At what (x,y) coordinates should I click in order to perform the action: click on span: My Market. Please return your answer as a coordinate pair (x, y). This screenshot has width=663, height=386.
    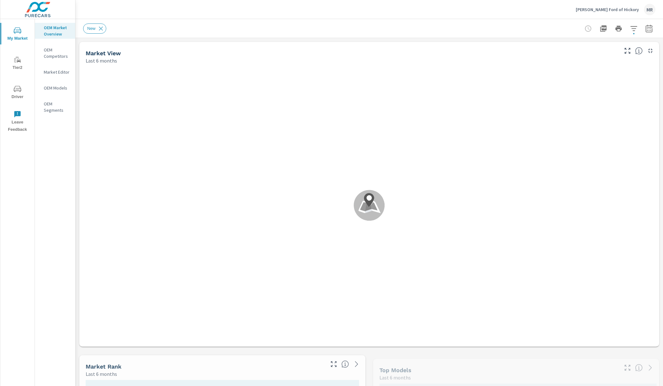
    Looking at the image, I should click on (17, 34).